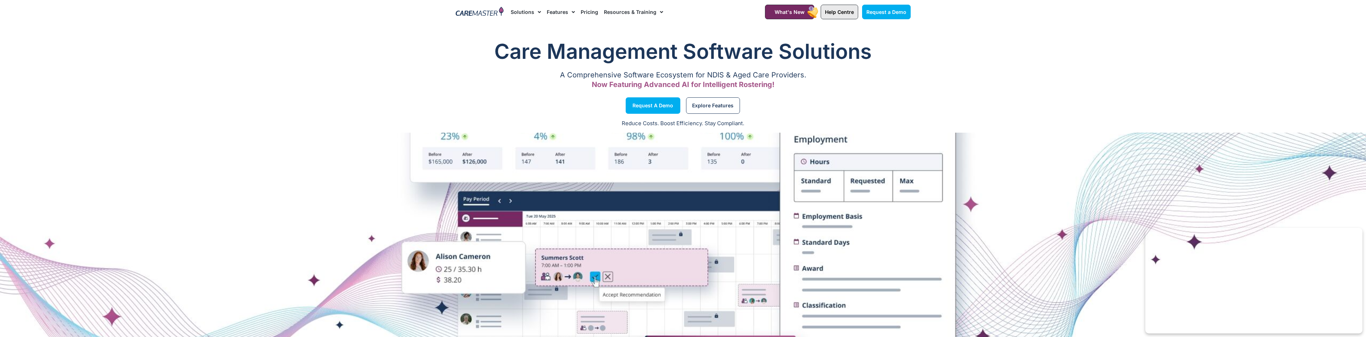 This screenshot has height=337, width=1366. Describe the element at coordinates (683, 75) in the screenshot. I see `p: A Comprehensive Software Ecosystem for NDIS & Aged Care Providers.` at that location.